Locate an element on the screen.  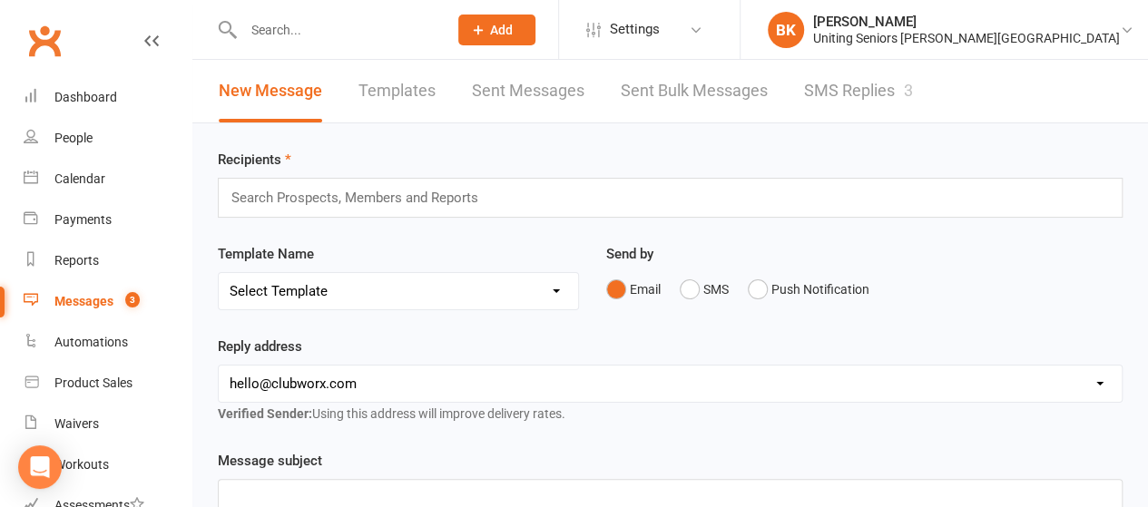
button: Push Notification is located at coordinates (808, 289).